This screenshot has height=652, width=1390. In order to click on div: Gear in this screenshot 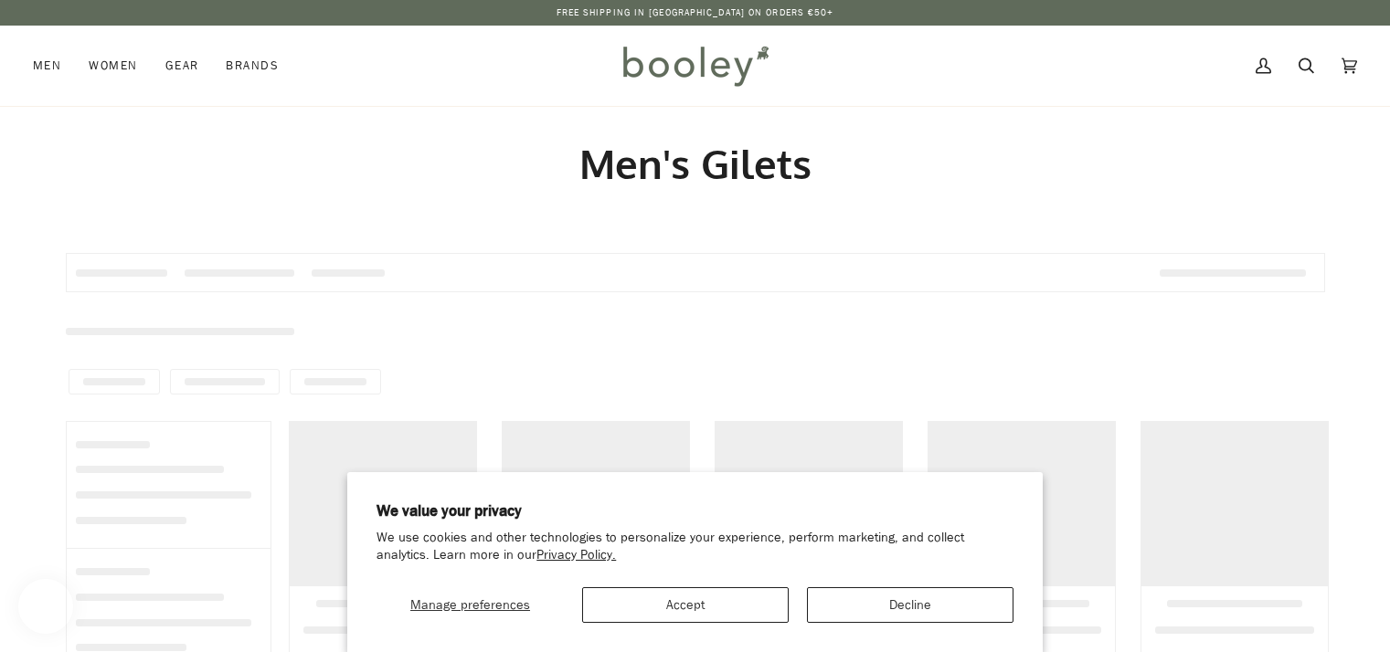, I will do `click(182, 66)`.